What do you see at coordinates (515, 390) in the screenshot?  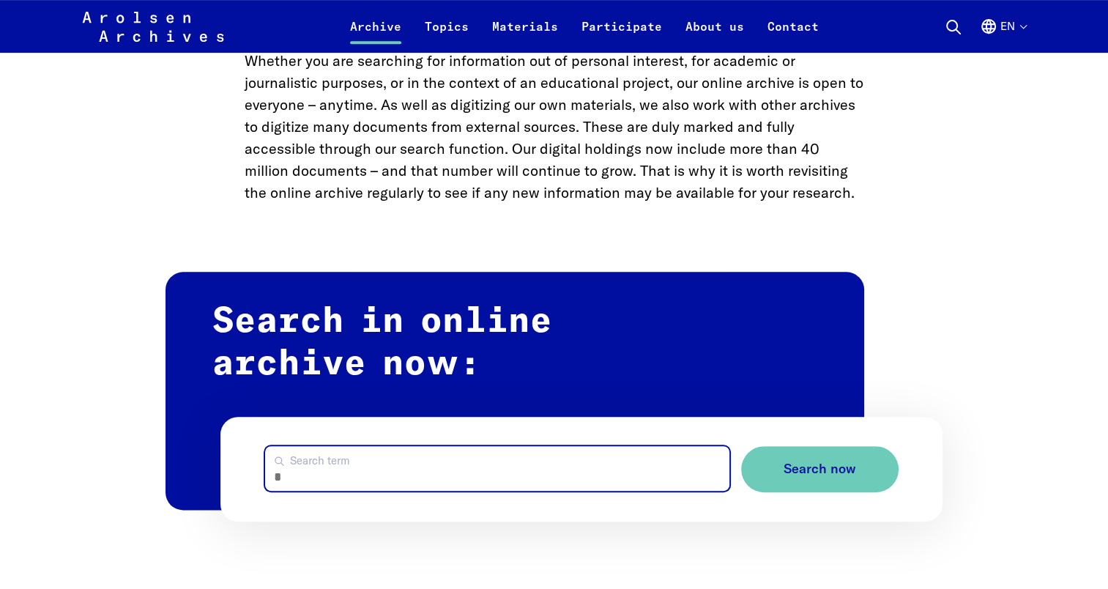 I see `h2: Search in online archive now:` at bounding box center [515, 390].